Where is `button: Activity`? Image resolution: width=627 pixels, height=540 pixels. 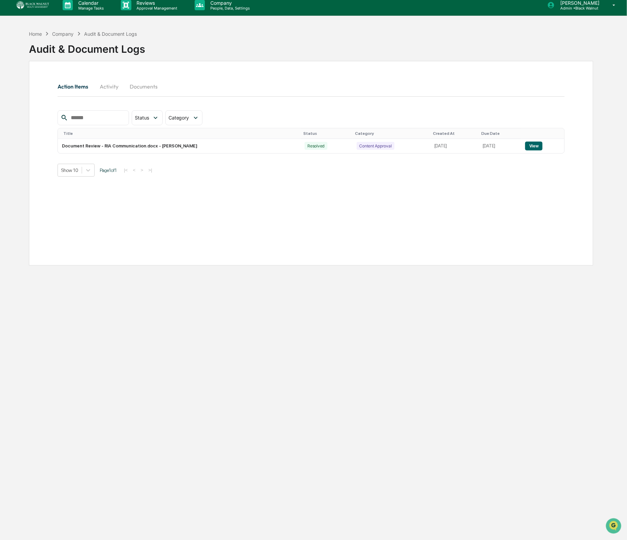
button: Activity is located at coordinates (109, 86).